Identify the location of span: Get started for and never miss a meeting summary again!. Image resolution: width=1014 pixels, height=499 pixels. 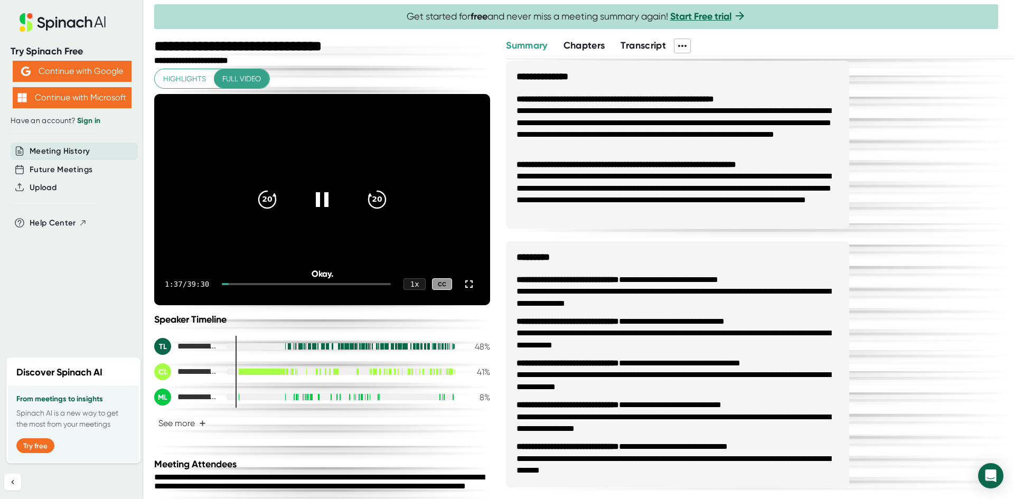
(576, 16).